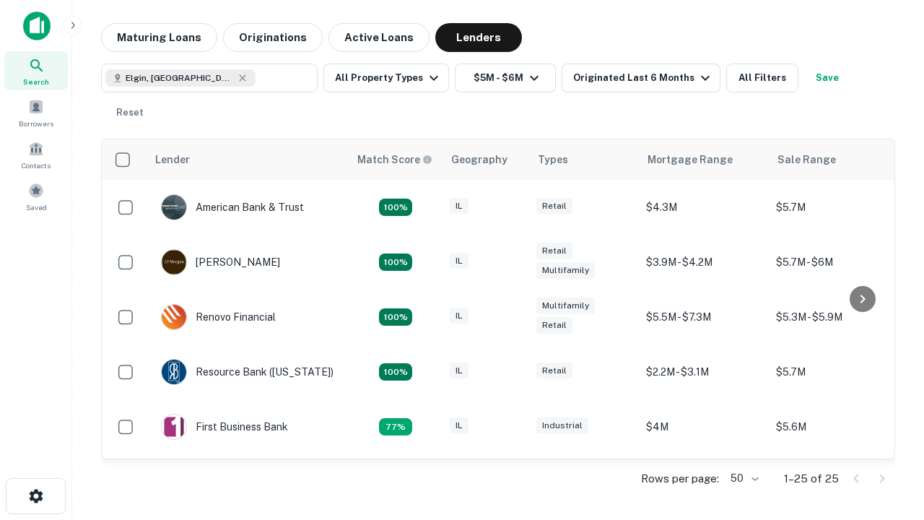  I want to click on td: $3.1M, so click(704, 481).